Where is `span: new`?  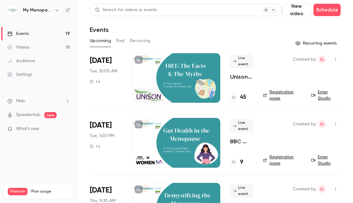 span: new is located at coordinates (50, 115).